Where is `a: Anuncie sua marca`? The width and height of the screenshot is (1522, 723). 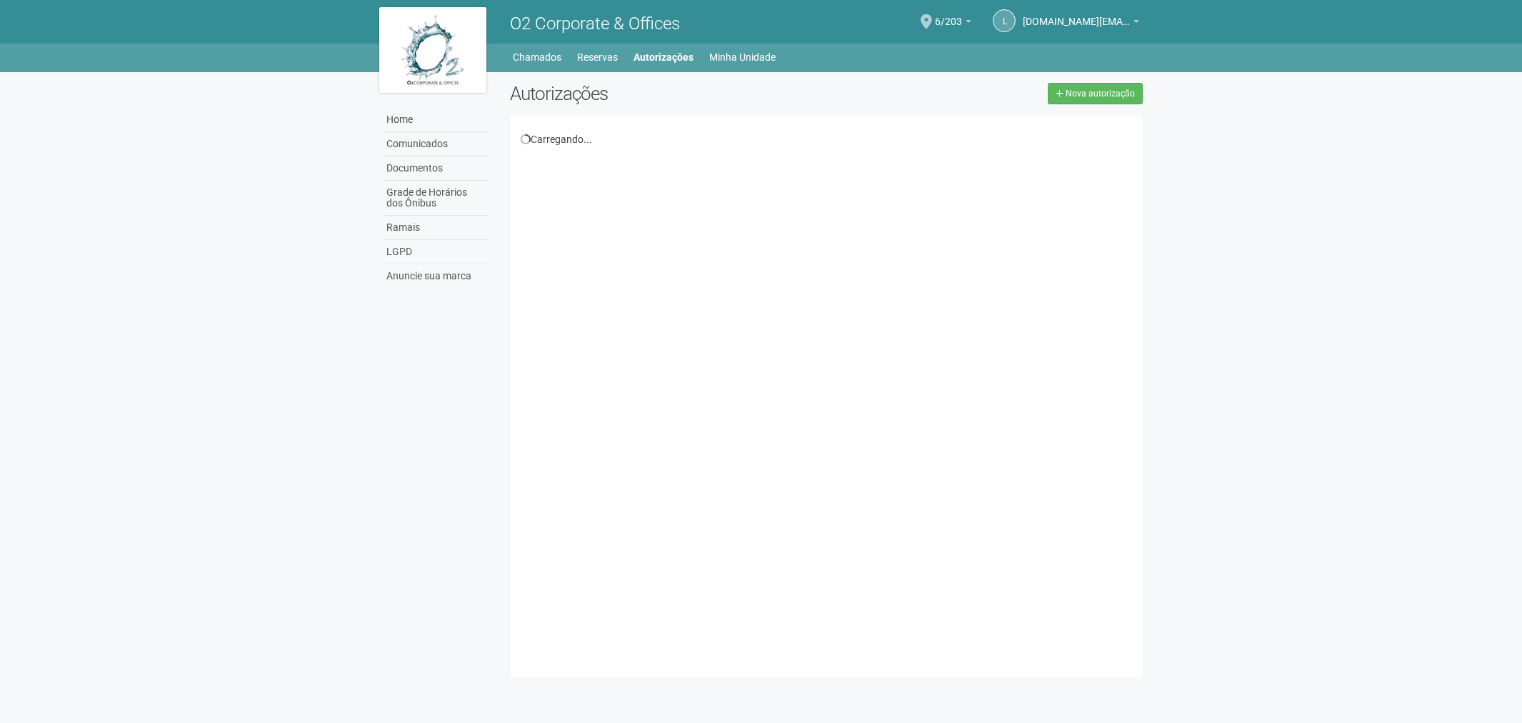
a: Anuncie sua marca is located at coordinates (436, 276).